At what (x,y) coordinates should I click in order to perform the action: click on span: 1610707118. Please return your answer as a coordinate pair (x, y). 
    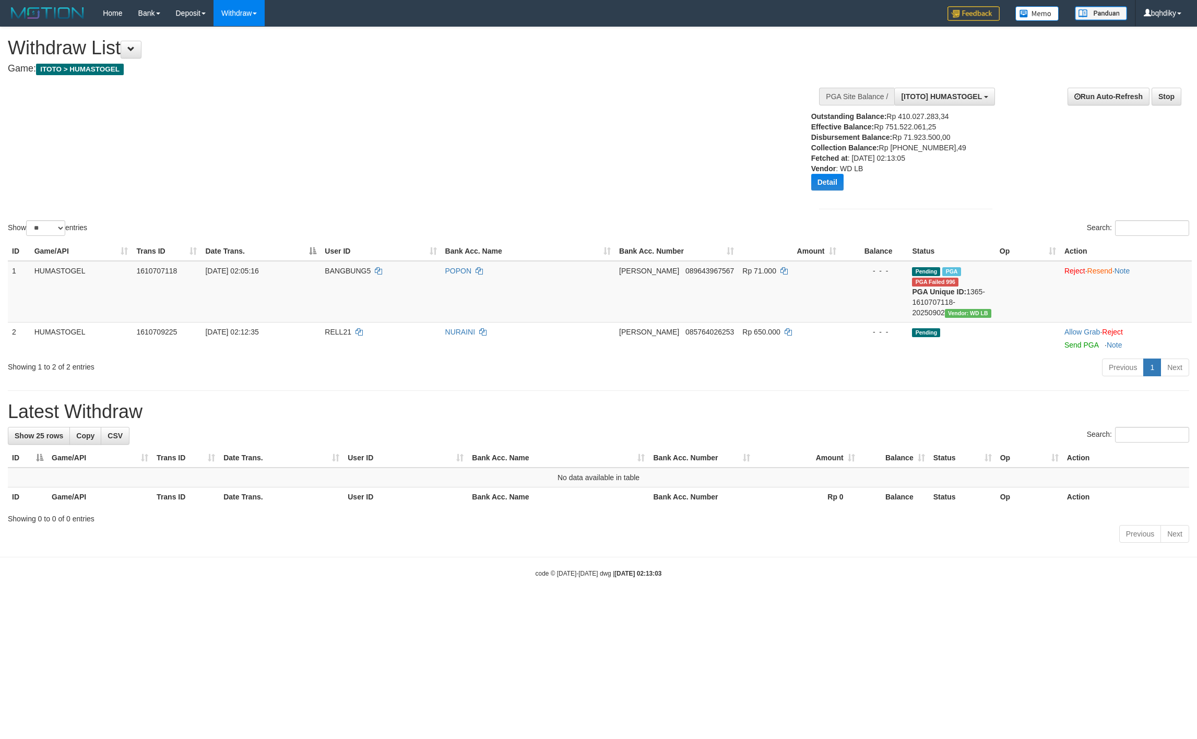
    Looking at the image, I should click on (157, 271).